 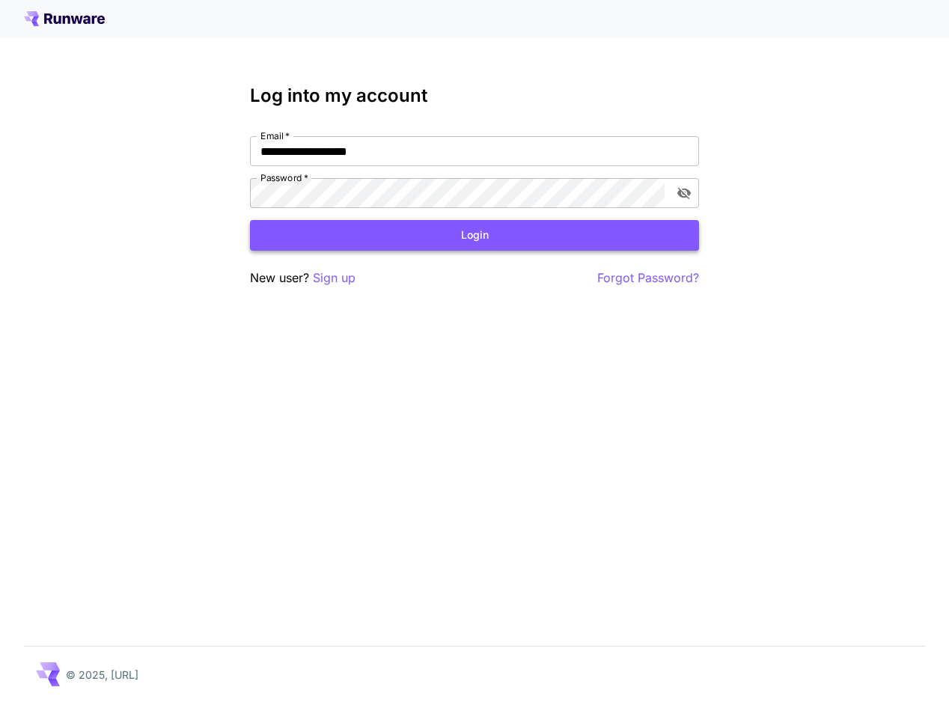 I want to click on h3: Log into my account, so click(x=474, y=96).